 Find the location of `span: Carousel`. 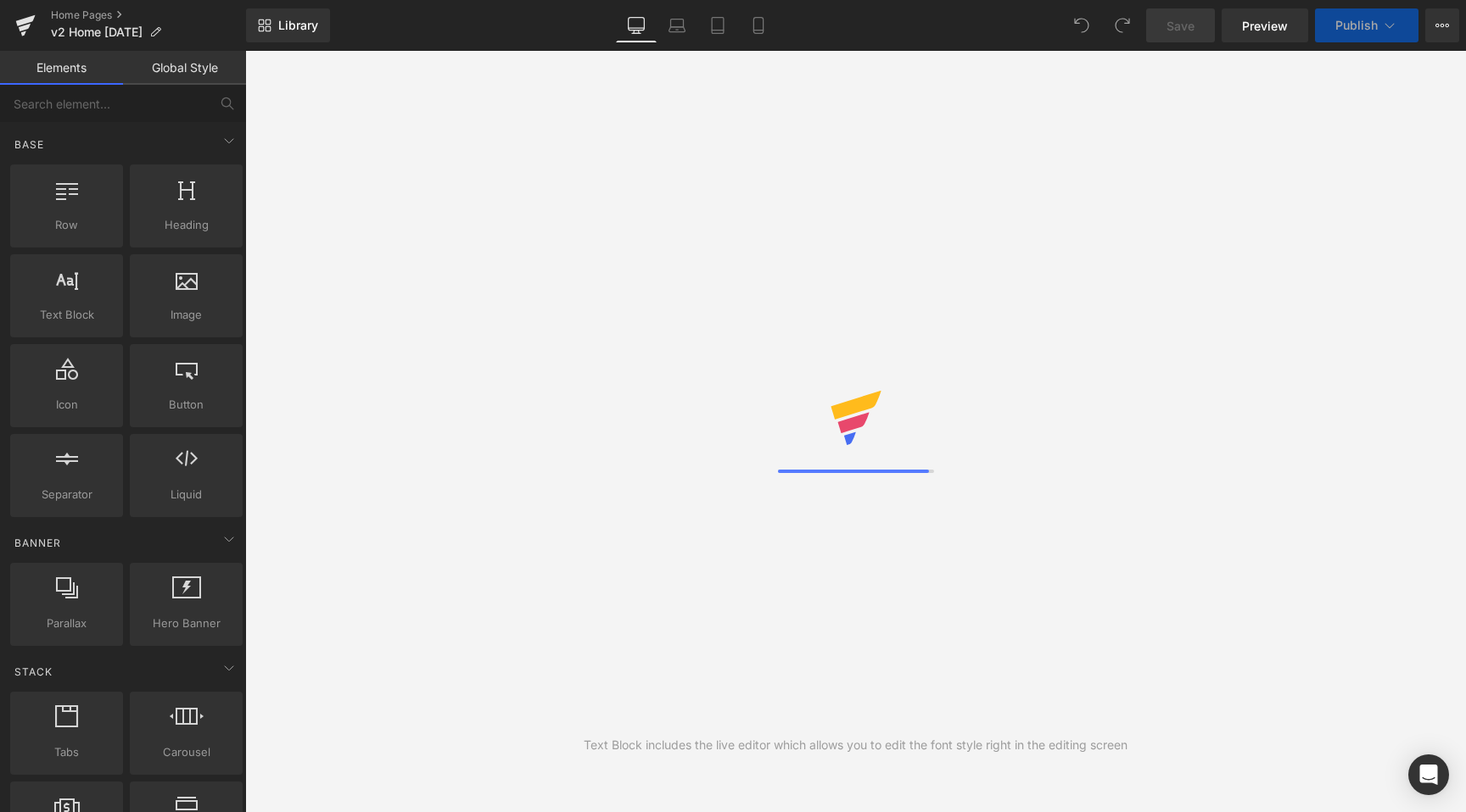

span: Carousel is located at coordinates (186, 753).